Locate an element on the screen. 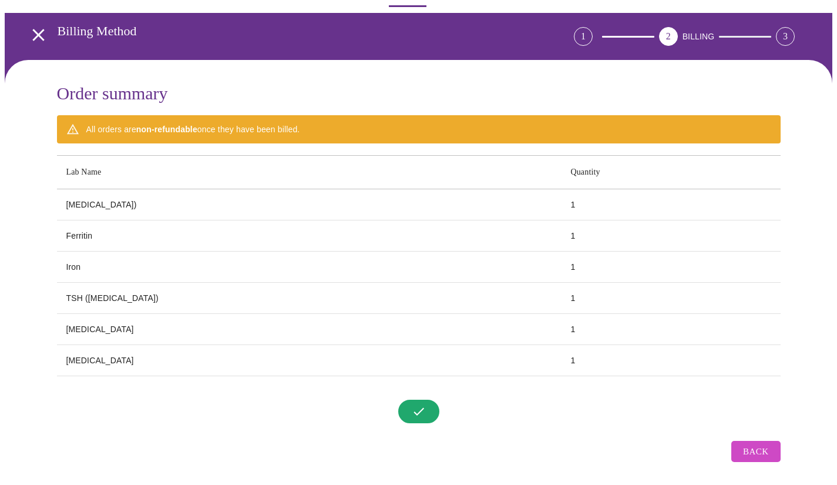  td: Iron is located at coordinates (309, 267).